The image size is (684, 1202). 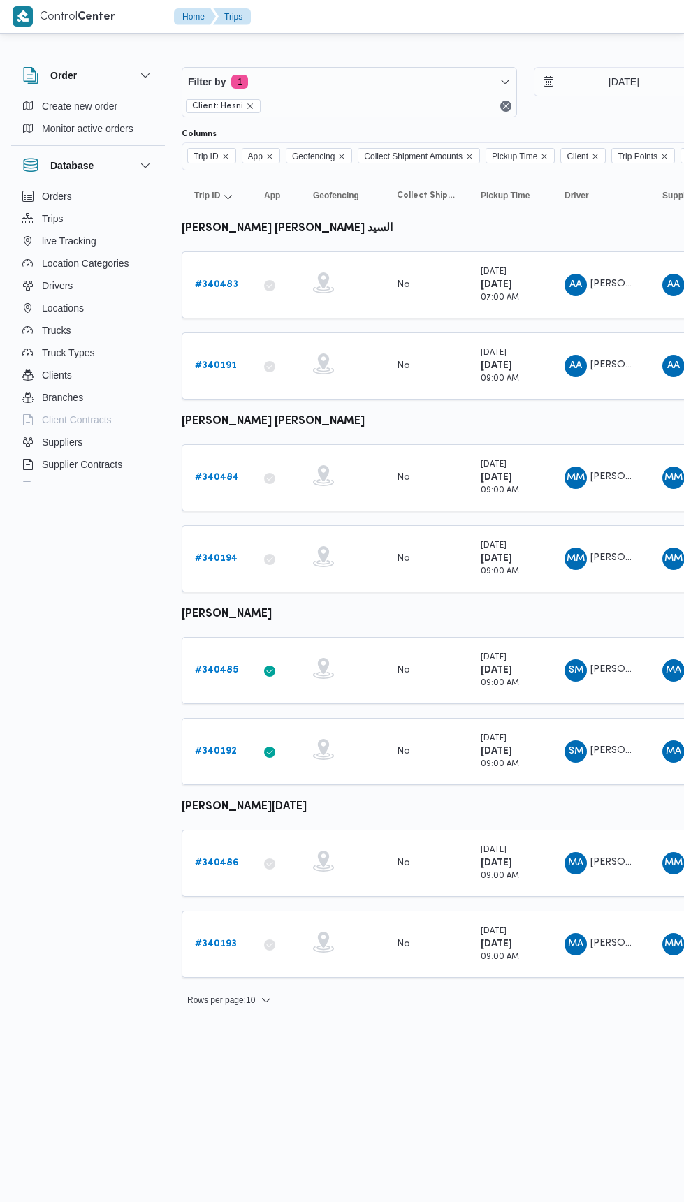 I want to click on span: Driver, so click(x=576, y=195).